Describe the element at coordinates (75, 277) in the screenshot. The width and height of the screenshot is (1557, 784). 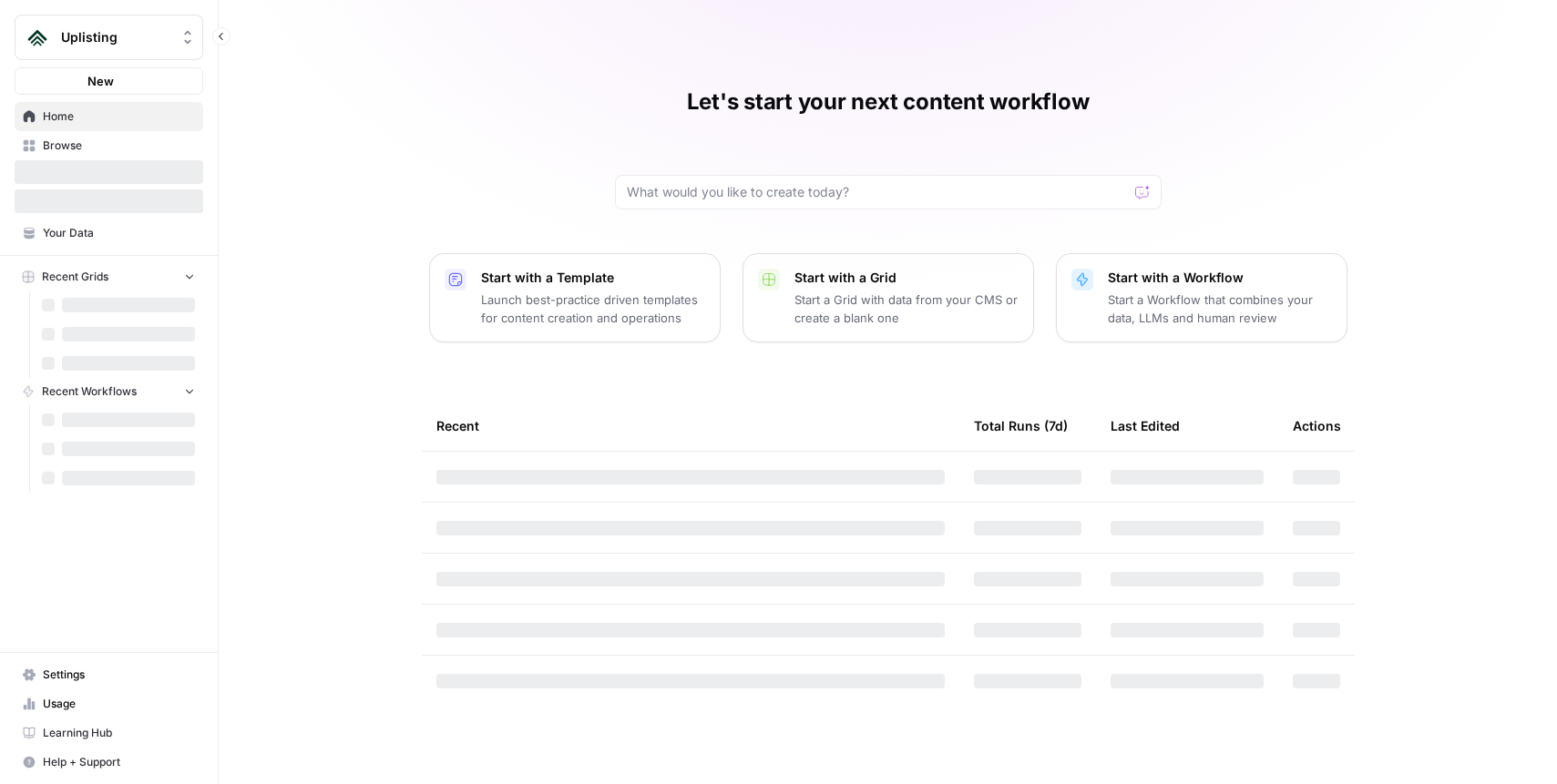
I see `span: Recent Grids` at that location.